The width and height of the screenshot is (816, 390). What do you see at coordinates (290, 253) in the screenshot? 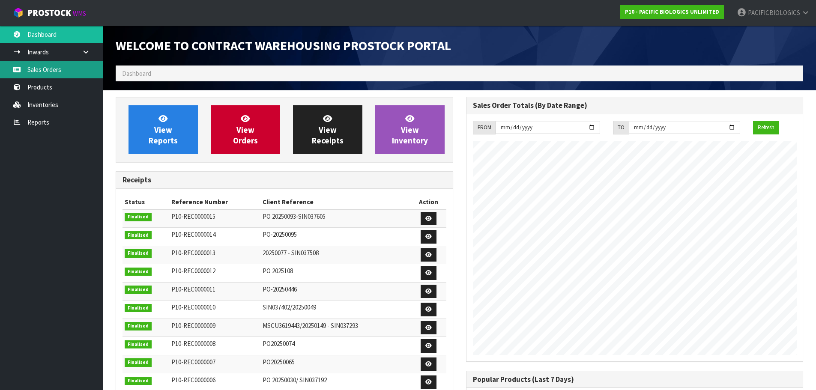
I see `span: 20250077 - SIN037508` at bounding box center [290, 253].